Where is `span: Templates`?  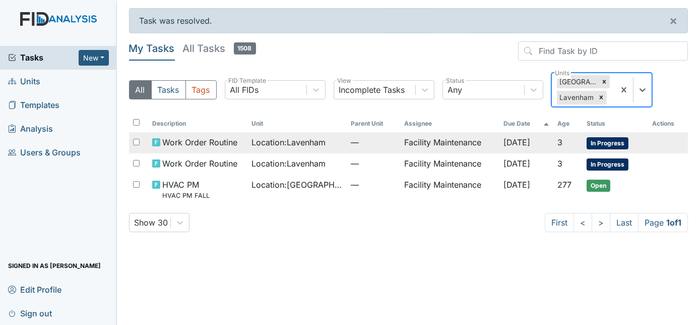
span: Templates is located at coordinates (34, 105).